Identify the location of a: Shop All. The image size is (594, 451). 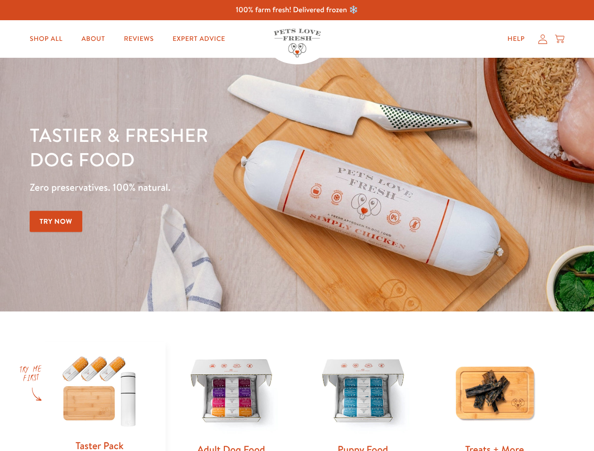
(46, 39).